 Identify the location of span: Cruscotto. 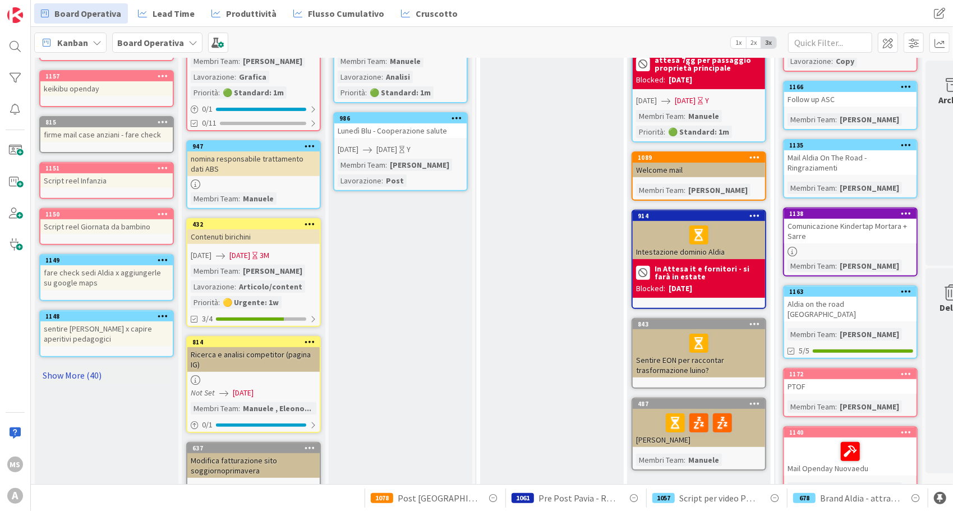
(437, 13).